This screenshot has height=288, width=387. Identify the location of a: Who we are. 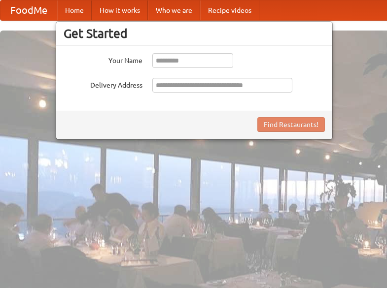
(174, 10).